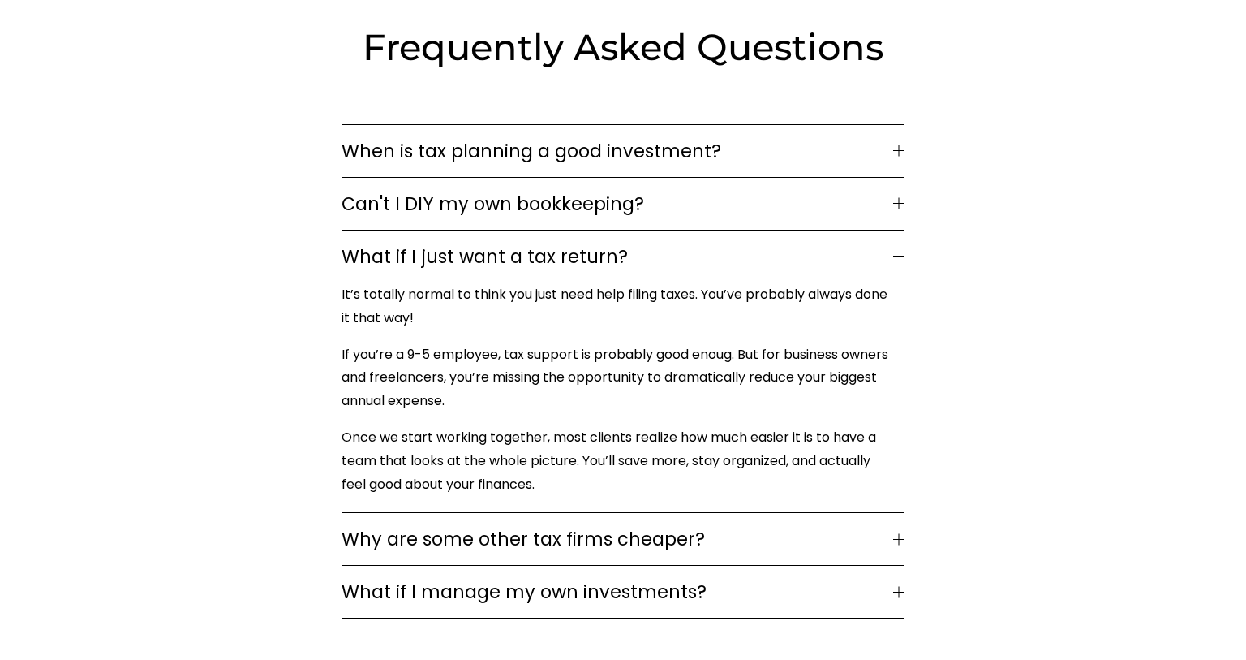 This screenshot has width=1246, height=660. Describe the element at coordinates (623, 47) in the screenshot. I see `h2: Frequently Asked Questions` at that location.